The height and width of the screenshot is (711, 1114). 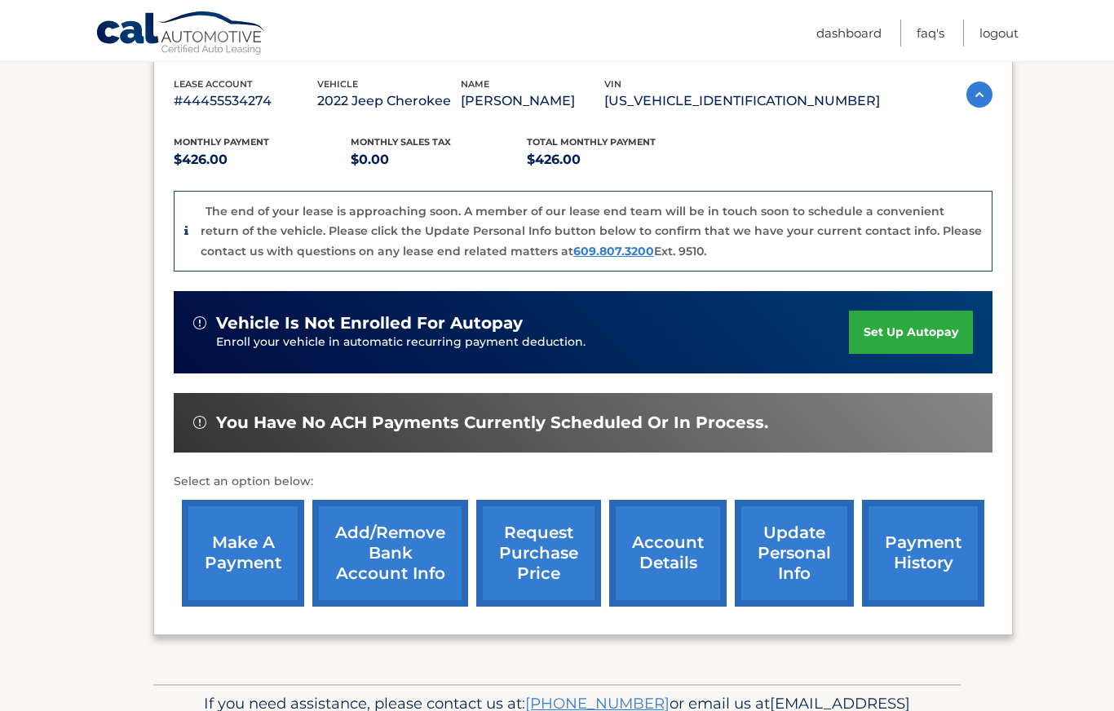 I want to click on a: set up autopay, so click(x=911, y=332).